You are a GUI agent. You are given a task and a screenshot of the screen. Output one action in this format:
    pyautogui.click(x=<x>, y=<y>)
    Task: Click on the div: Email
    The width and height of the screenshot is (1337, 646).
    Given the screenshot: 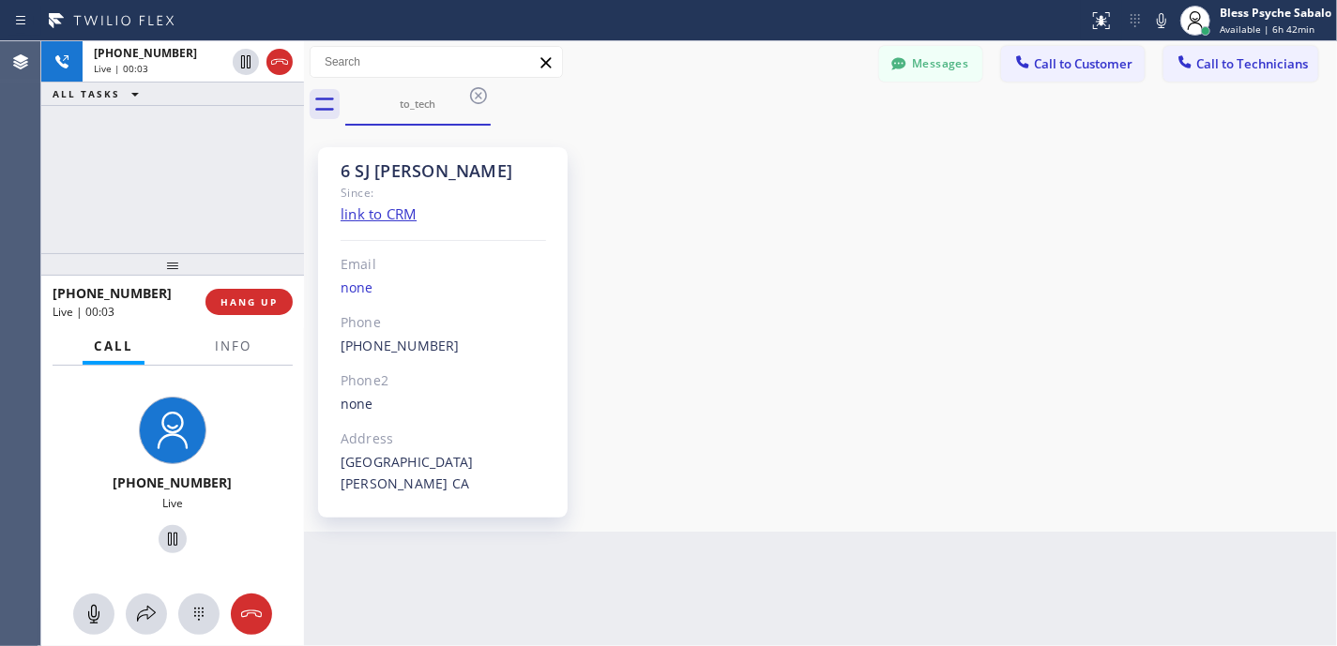 What is the action you would take?
    pyautogui.click(x=443, y=265)
    